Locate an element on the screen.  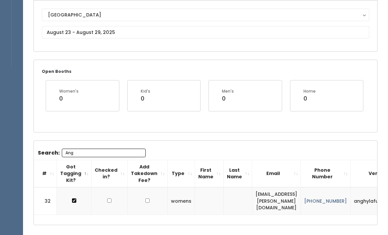
td: womens is located at coordinates (181, 200).